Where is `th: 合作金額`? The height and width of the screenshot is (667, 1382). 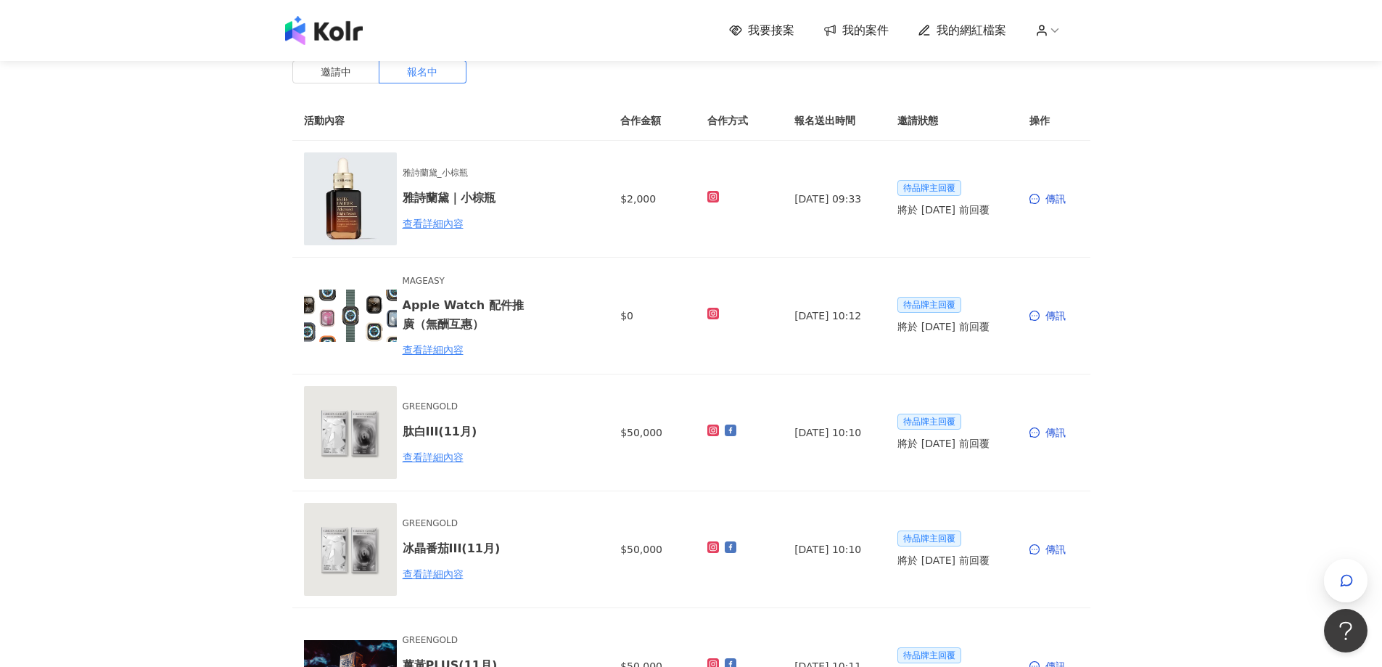 th: 合作金額 is located at coordinates (652, 120).